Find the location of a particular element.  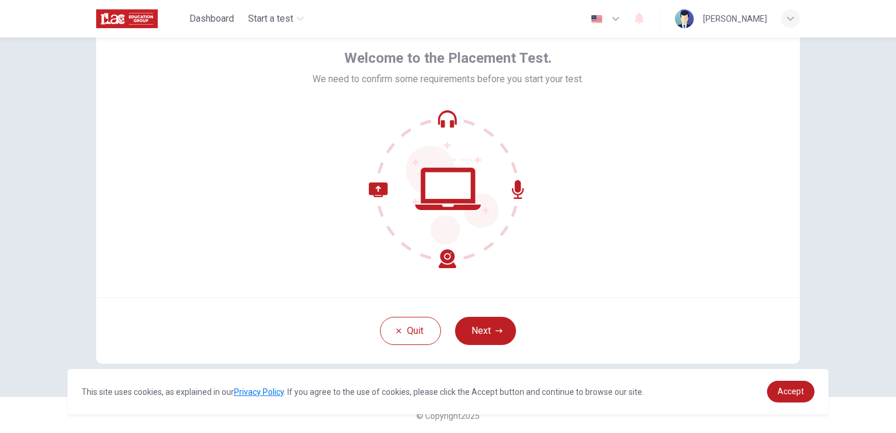

div: cookieconsent is located at coordinates (448, 391).